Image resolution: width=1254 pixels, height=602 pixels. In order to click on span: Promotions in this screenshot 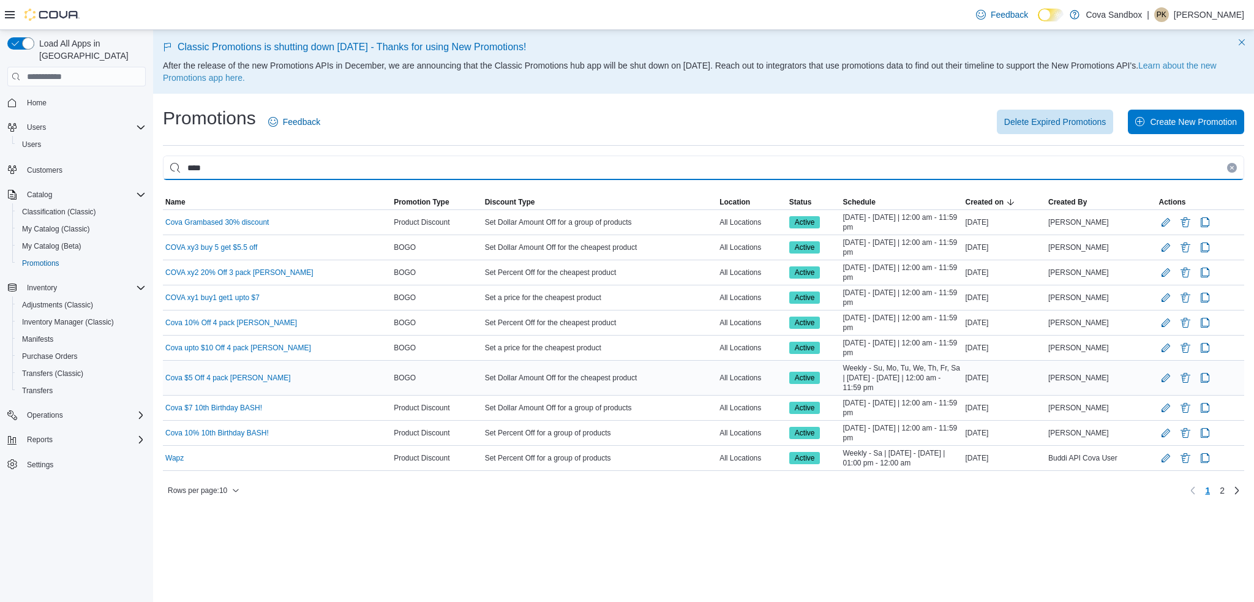, I will do `click(81, 263)`.